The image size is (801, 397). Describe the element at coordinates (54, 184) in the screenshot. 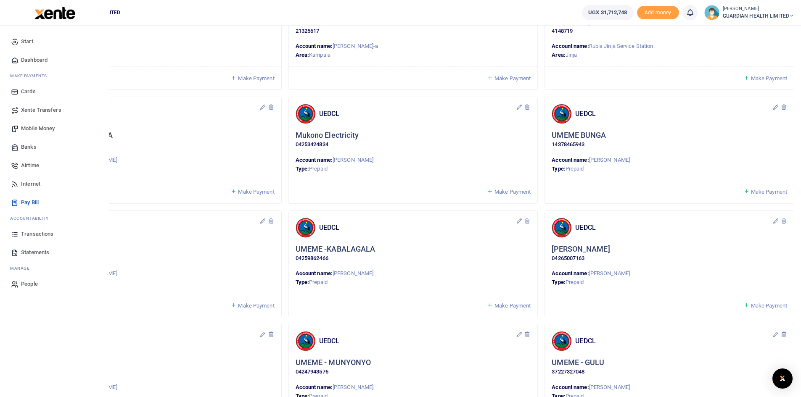

I see `a: Internet` at that location.